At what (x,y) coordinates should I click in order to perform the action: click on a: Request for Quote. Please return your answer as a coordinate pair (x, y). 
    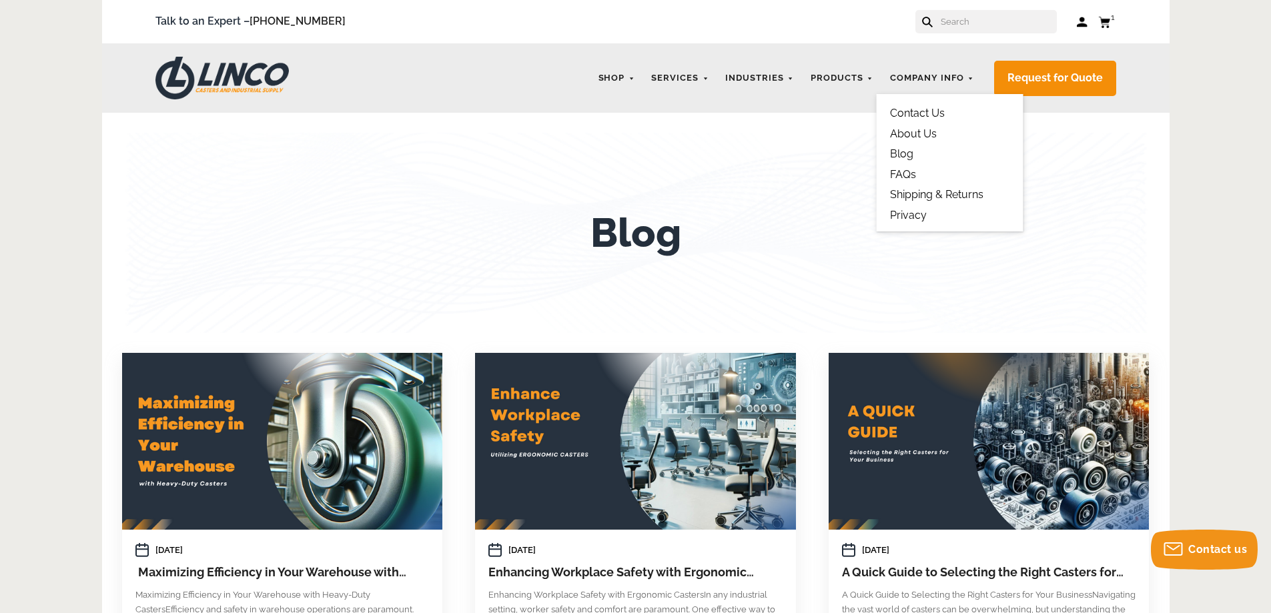
    Looking at the image, I should click on (1055, 78).